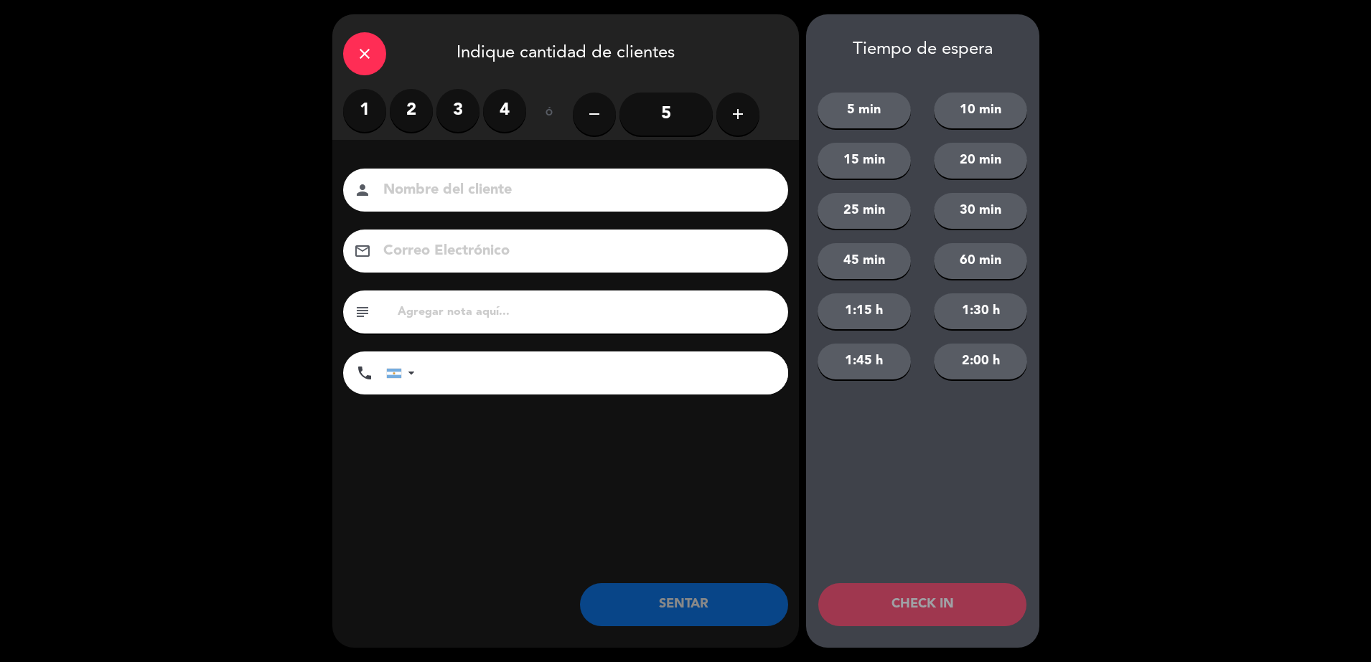 The width and height of the screenshot is (1371, 662). Describe the element at coordinates (362, 190) in the screenshot. I see `i: person` at that location.